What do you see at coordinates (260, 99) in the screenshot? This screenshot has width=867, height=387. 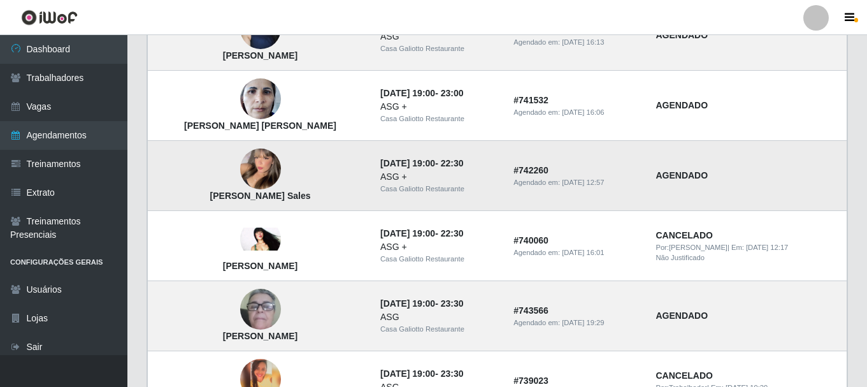 I see `img: Maria José de Oliveira Barbosa` at bounding box center [260, 99].